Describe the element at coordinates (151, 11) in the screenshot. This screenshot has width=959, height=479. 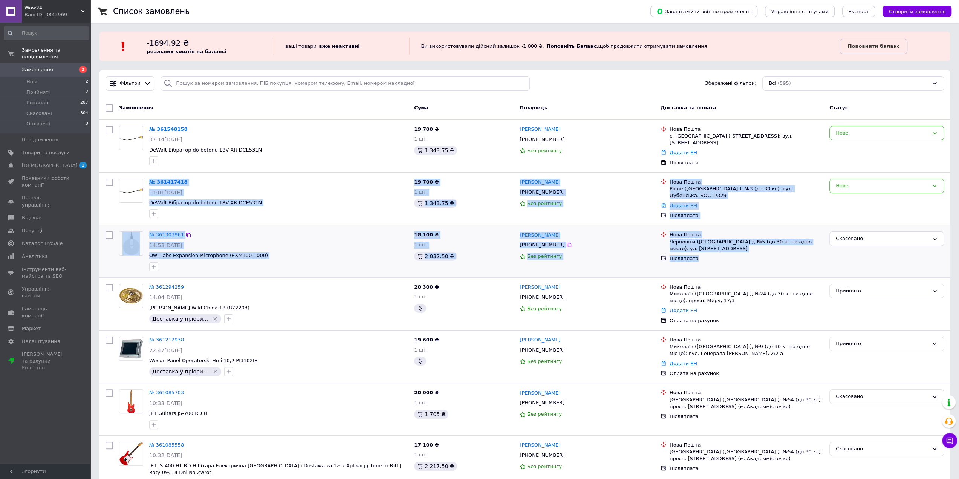
I see `h1: Список замовлень` at that location.